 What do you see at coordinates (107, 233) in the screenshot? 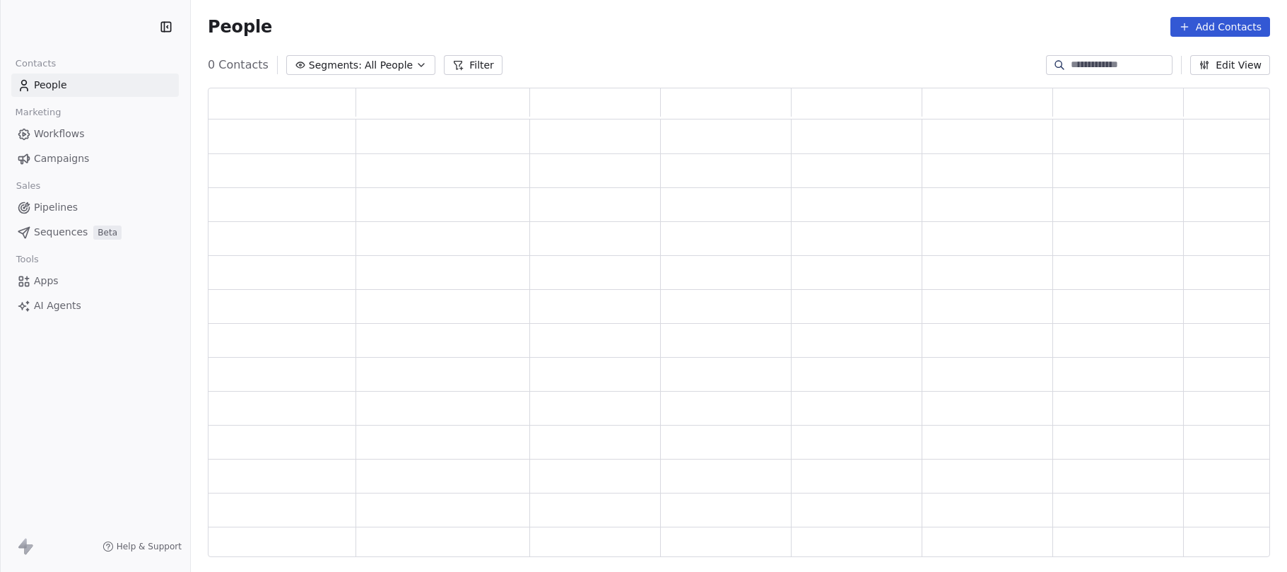
I see `span: Beta` at bounding box center [107, 233].